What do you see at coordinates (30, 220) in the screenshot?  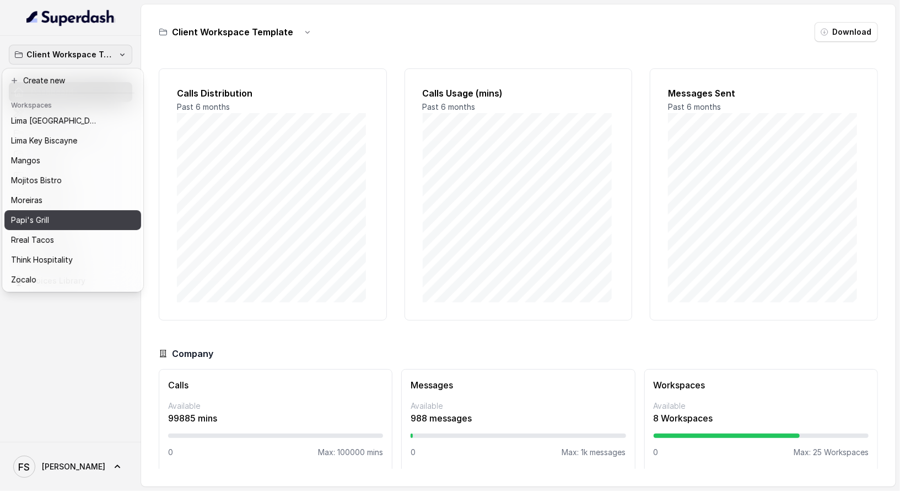 I see `p: Papi's Grill` at bounding box center [30, 220].